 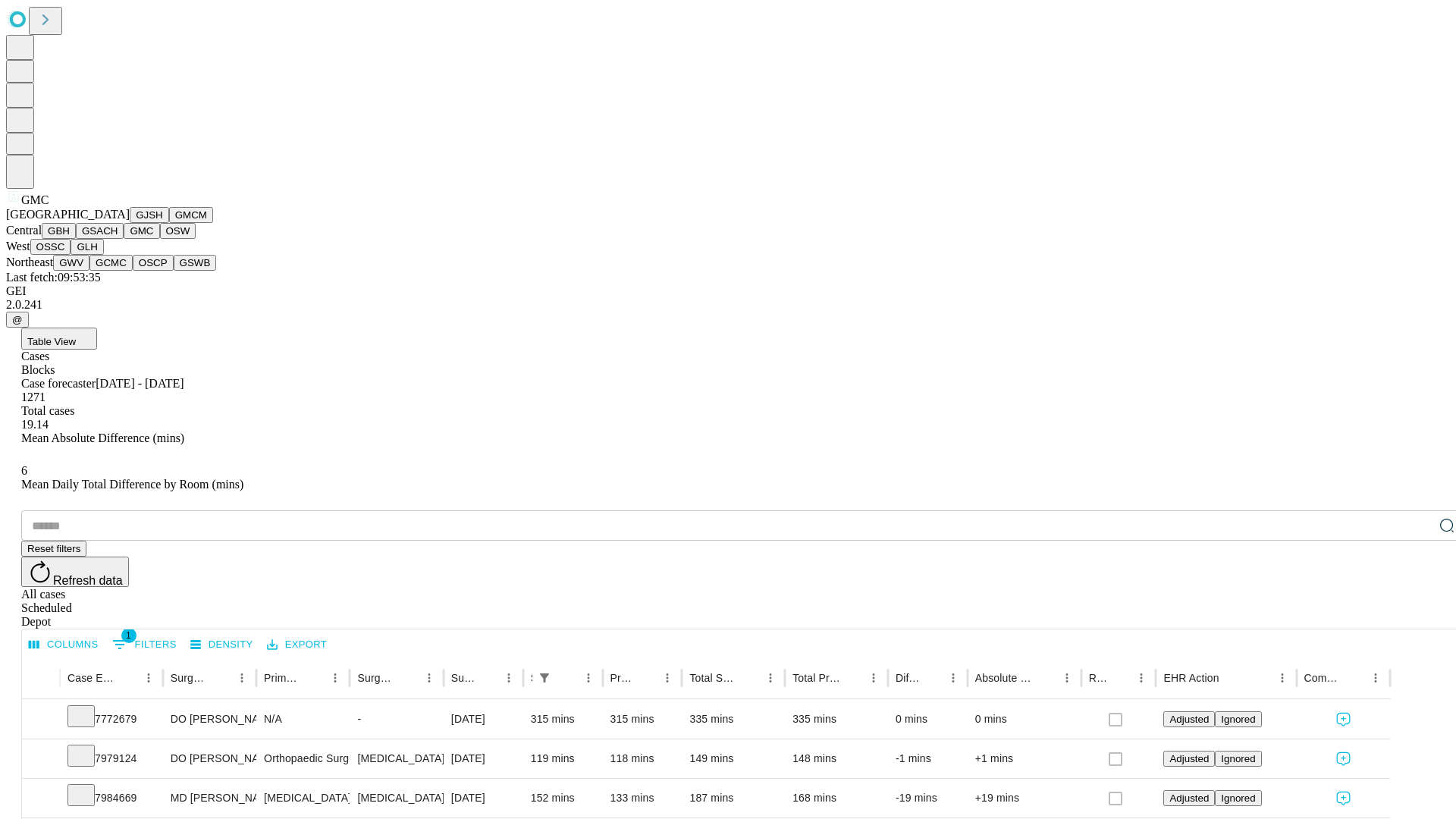 What do you see at coordinates (734, 798) in the screenshot?
I see `div: 187 mins` at bounding box center [734, 798].